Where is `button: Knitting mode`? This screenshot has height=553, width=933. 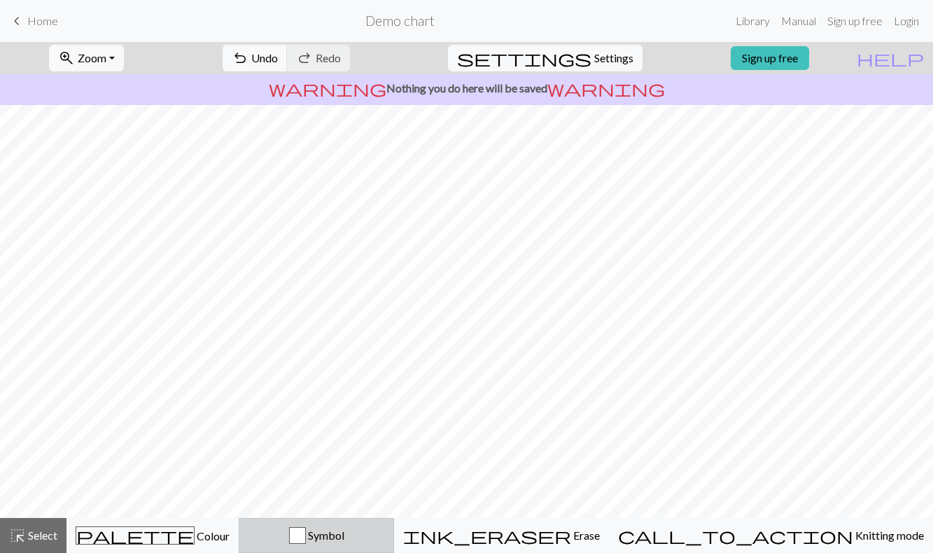 button: Knitting mode is located at coordinates (770, 535).